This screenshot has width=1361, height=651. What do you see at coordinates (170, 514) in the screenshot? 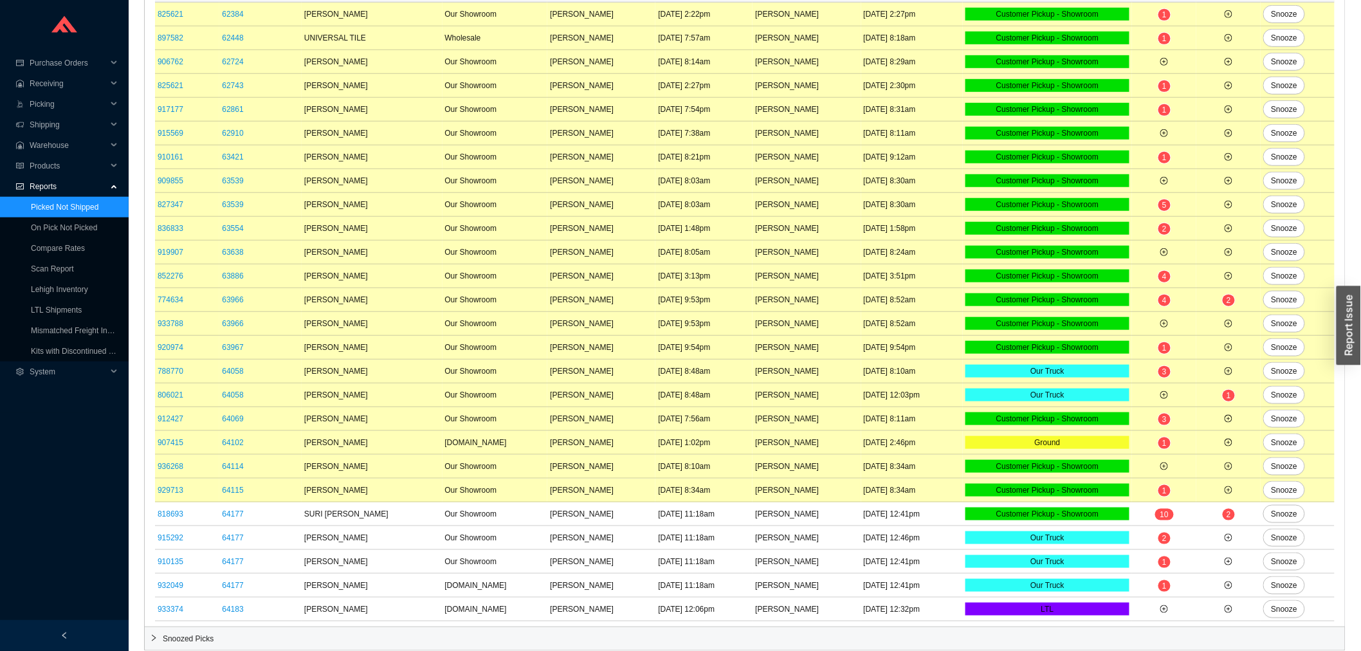
I see `a: 818693` at bounding box center [170, 514].